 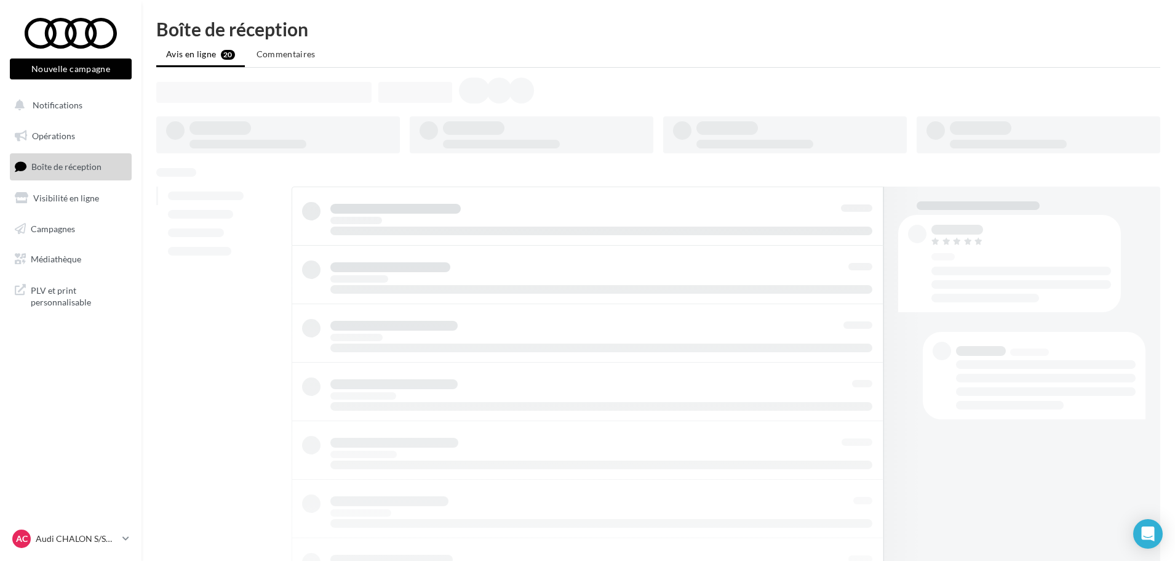 What do you see at coordinates (71, 136) in the screenshot?
I see `a: Opérations` at bounding box center [71, 136].